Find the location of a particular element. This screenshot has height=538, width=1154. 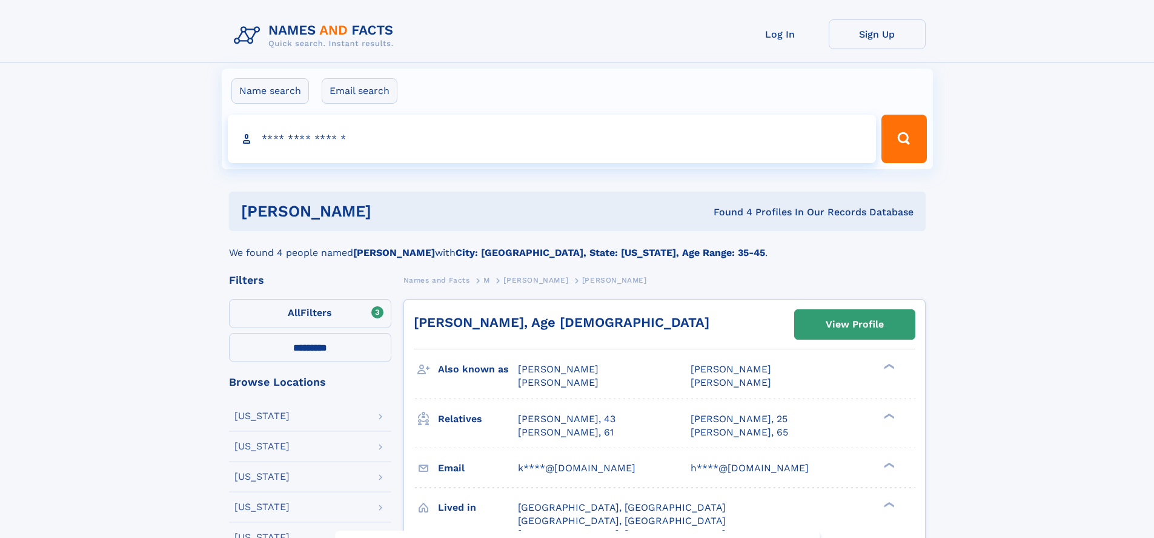

input: search input is located at coordinates (552, 139).